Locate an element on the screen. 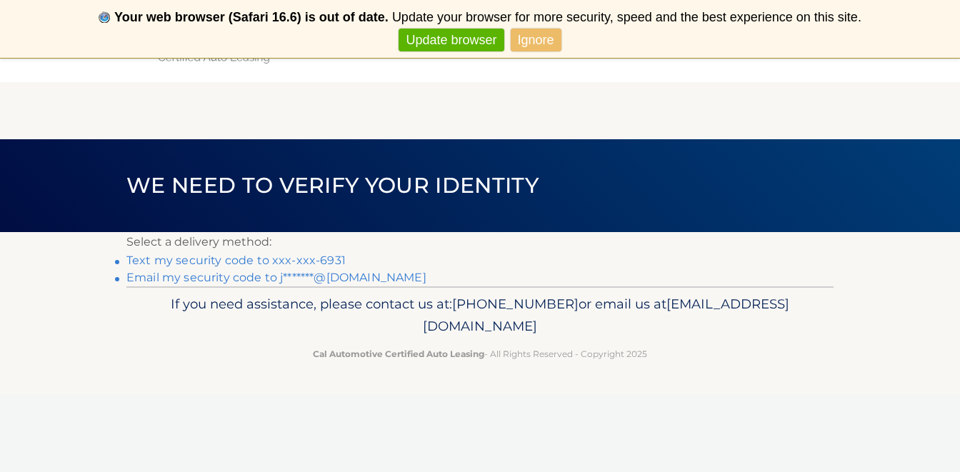 Image resolution: width=960 pixels, height=472 pixels. span: Update your browser for more security, speed and the best experience on this site. is located at coordinates (626, 17).